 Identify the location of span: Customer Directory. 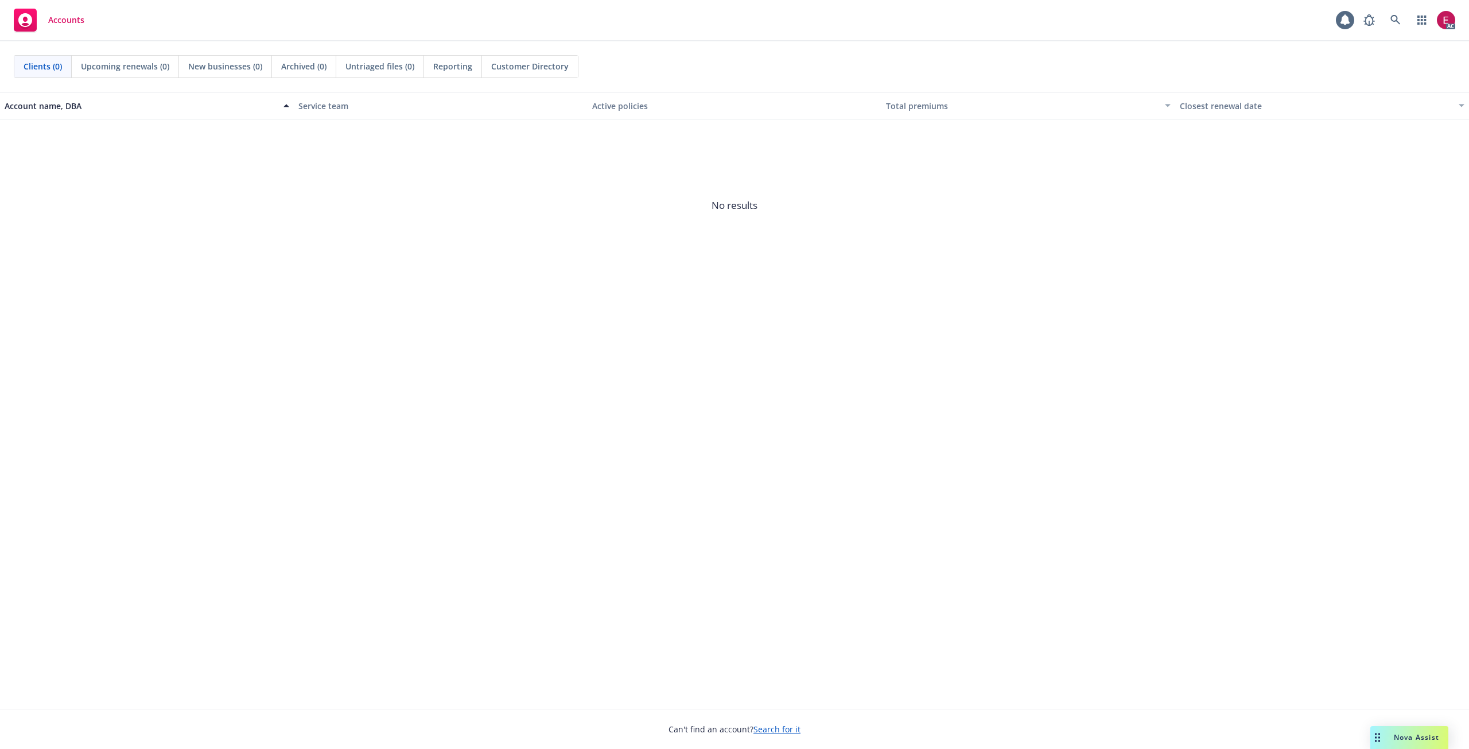
(530, 66).